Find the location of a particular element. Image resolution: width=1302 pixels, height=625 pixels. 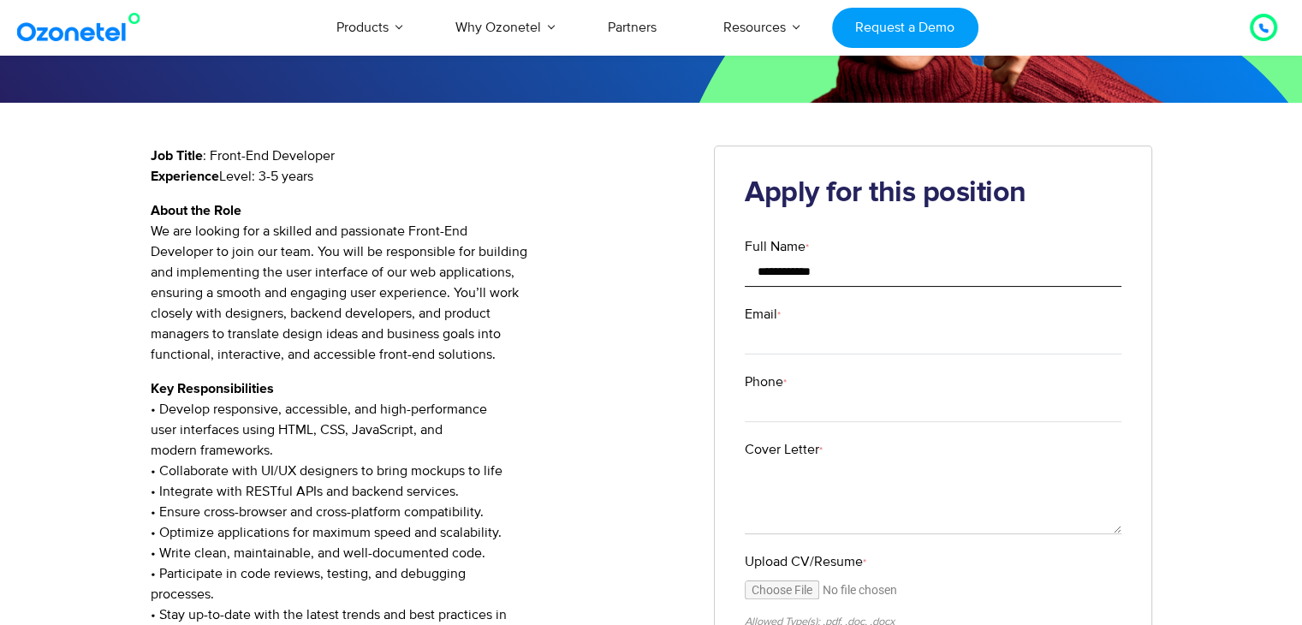

a: Request a Demo is located at coordinates (905, 27).